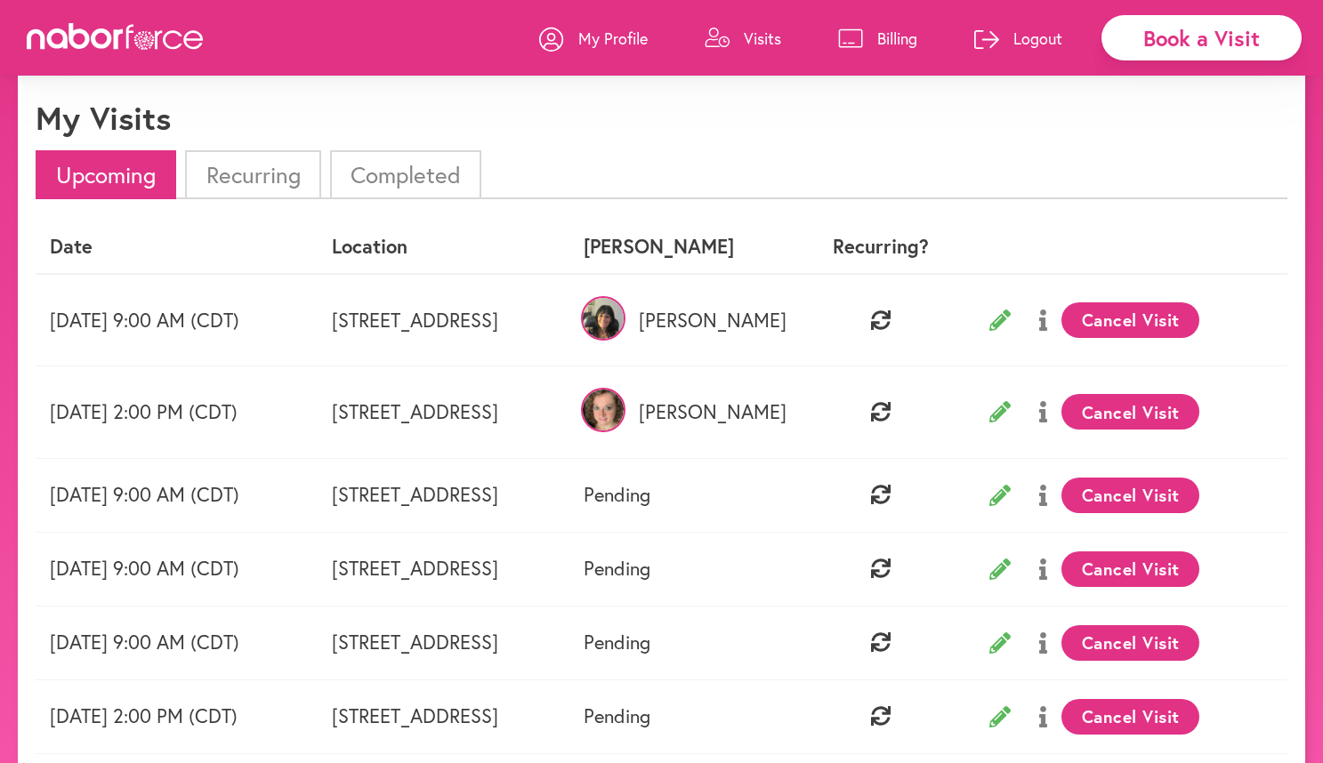 Image resolution: width=1323 pixels, height=763 pixels. What do you see at coordinates (253, 174) in the screenshot?
I see `li: Recurring` at bounding box center [253, 174].